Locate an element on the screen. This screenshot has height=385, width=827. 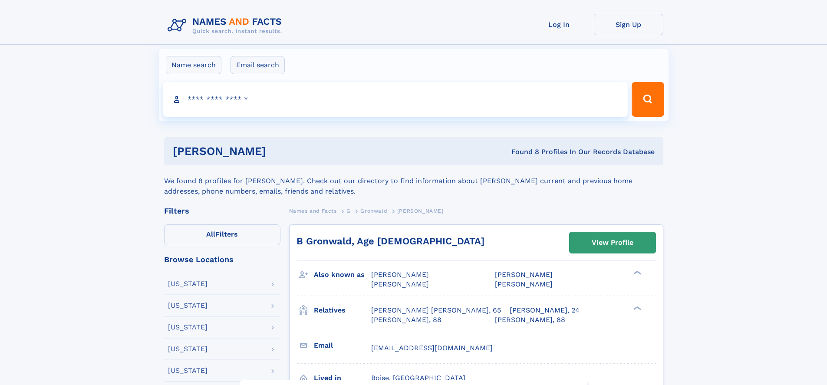
span: Gronwald is located at coordinates (374, 211).